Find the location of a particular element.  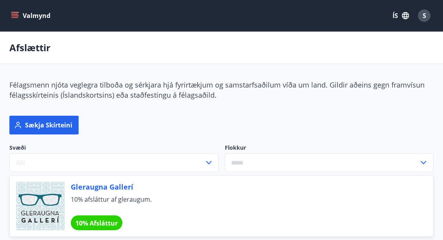

span: Gleraugna Gallerí is located at coordinates (242, 187).